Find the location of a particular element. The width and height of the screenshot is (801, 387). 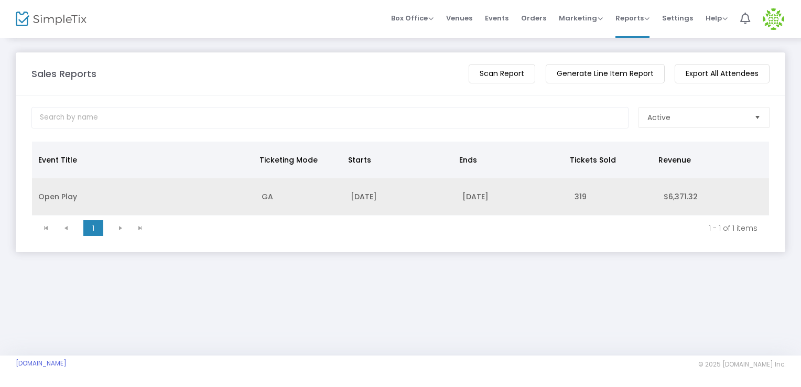

m-button: Generate Line Item Report is located at coordinates (605, 73).